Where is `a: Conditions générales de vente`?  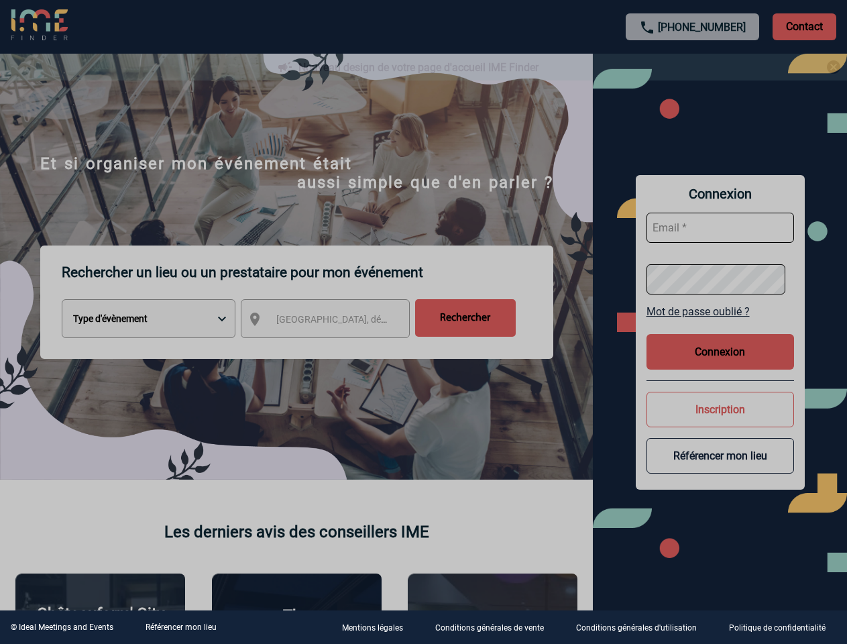 a: Conditions générales de vente is located at coordinates (495, 627).